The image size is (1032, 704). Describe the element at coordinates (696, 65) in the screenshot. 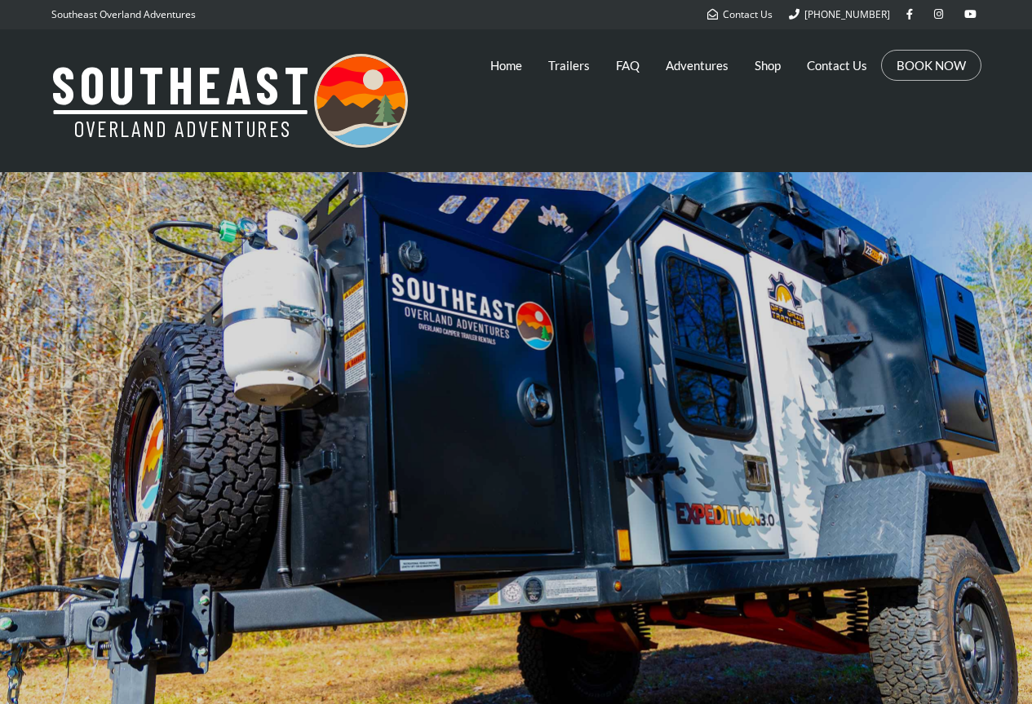

I see `a: Adventures` at that location.